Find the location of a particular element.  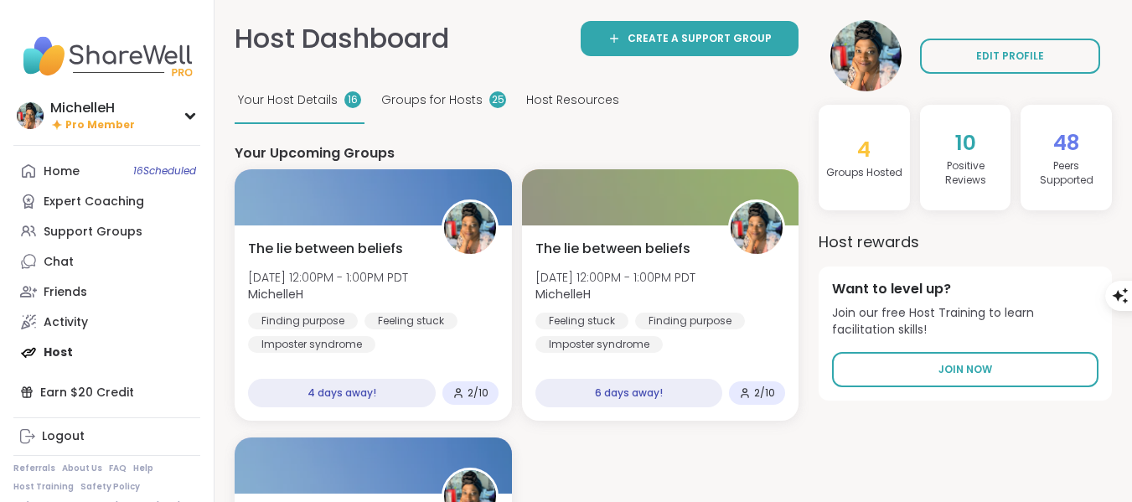

div: Activity is located at coordinates (65, 323).